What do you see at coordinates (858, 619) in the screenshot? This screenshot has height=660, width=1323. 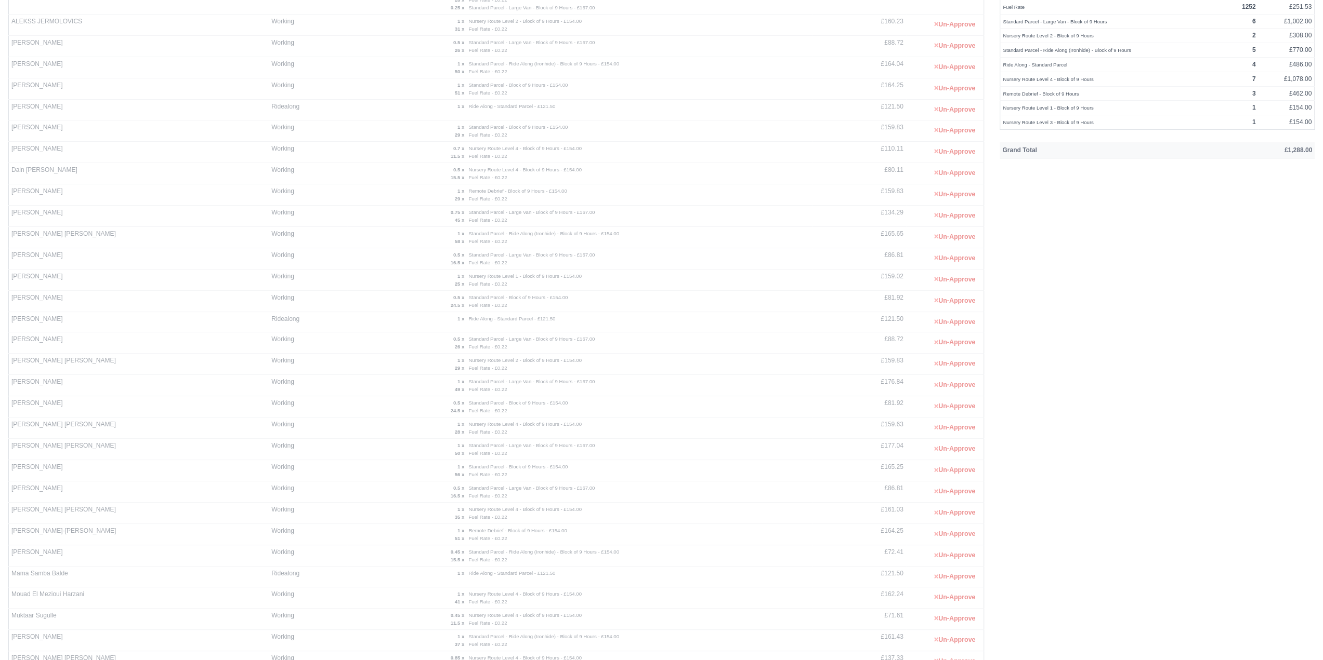 I see `td: £71.61` at bounding box center [858, 619].